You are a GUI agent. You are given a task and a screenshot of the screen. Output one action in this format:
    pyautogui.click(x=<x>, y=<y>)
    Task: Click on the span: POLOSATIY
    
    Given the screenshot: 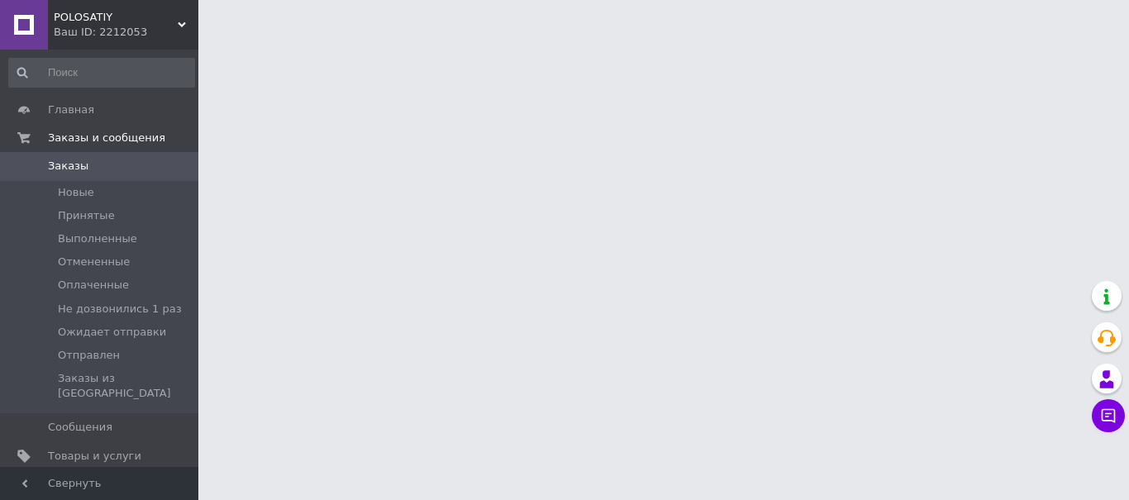 What is the action you would take?
    pyautogui.click(x=116, y=17)
    